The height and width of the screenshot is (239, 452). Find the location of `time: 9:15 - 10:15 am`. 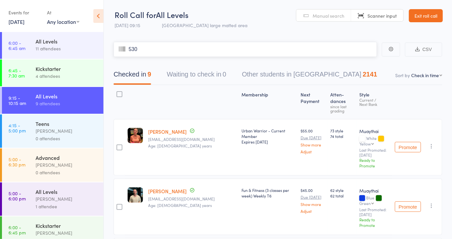

time: 9:15 - 10:15 am is located at coordinates (17, 100).